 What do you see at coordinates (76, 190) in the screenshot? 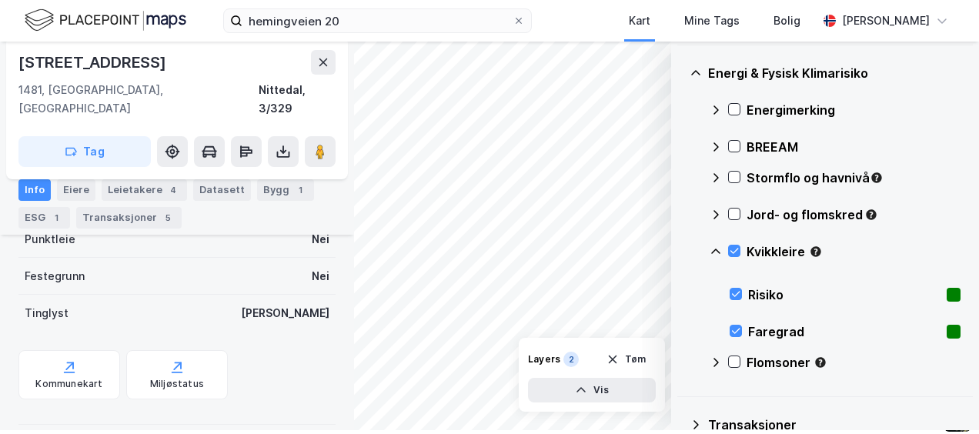
I see `div: Eiere` at bounding box center [76, 190].